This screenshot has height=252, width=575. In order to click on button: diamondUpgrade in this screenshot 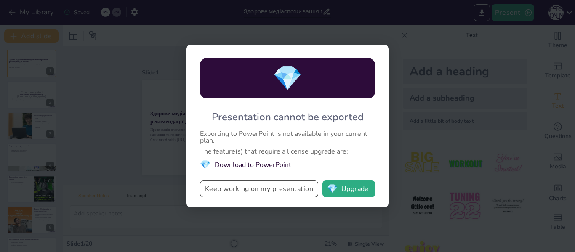, I will do `click(348, 189)`.